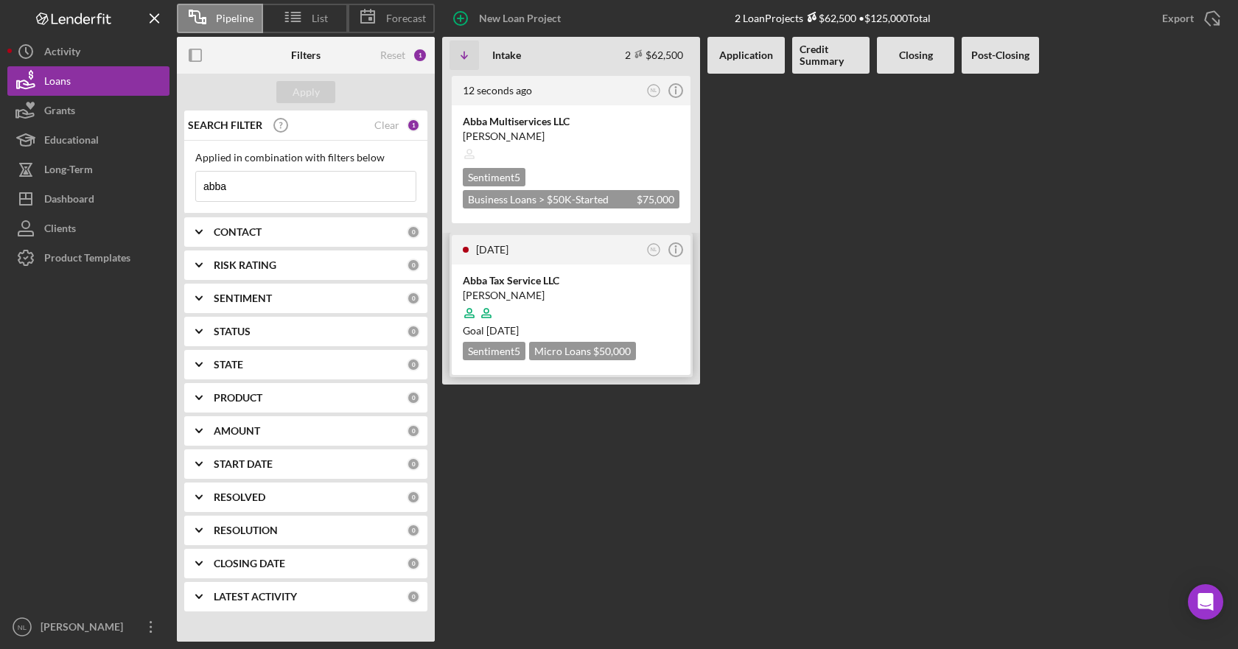 The image size is (1238, 649). I want to click on button: Loans, so click(88, 81).